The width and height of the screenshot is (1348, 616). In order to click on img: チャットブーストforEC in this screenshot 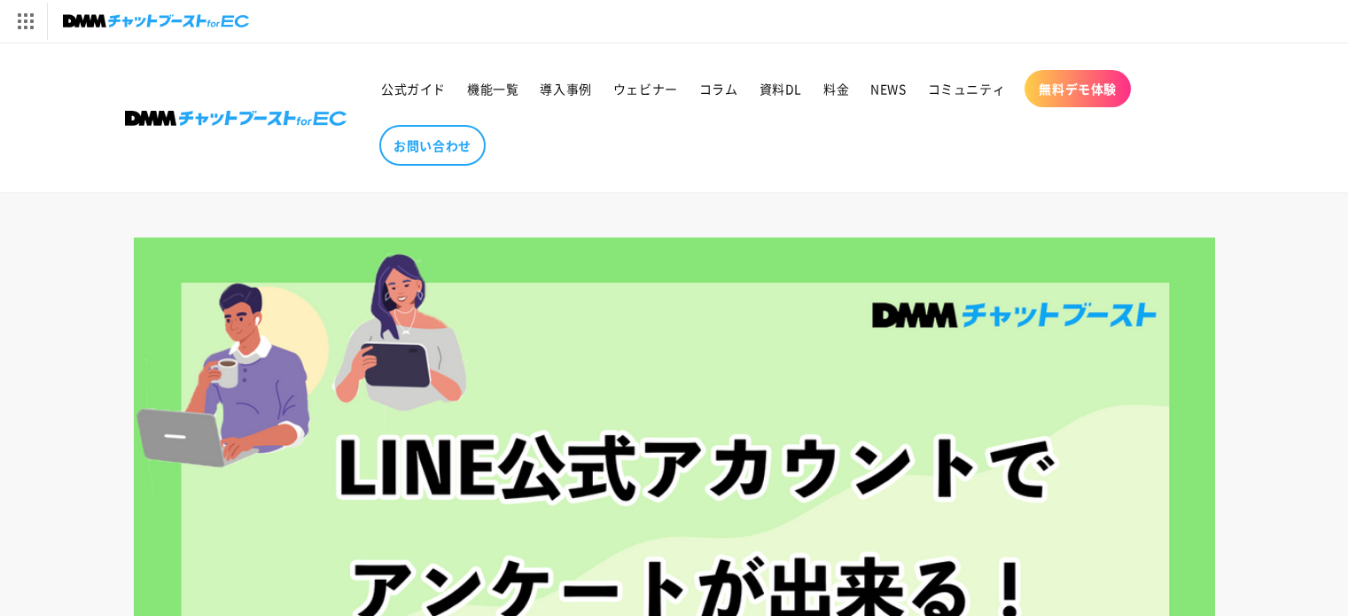, I will do `click(156, 21)`.